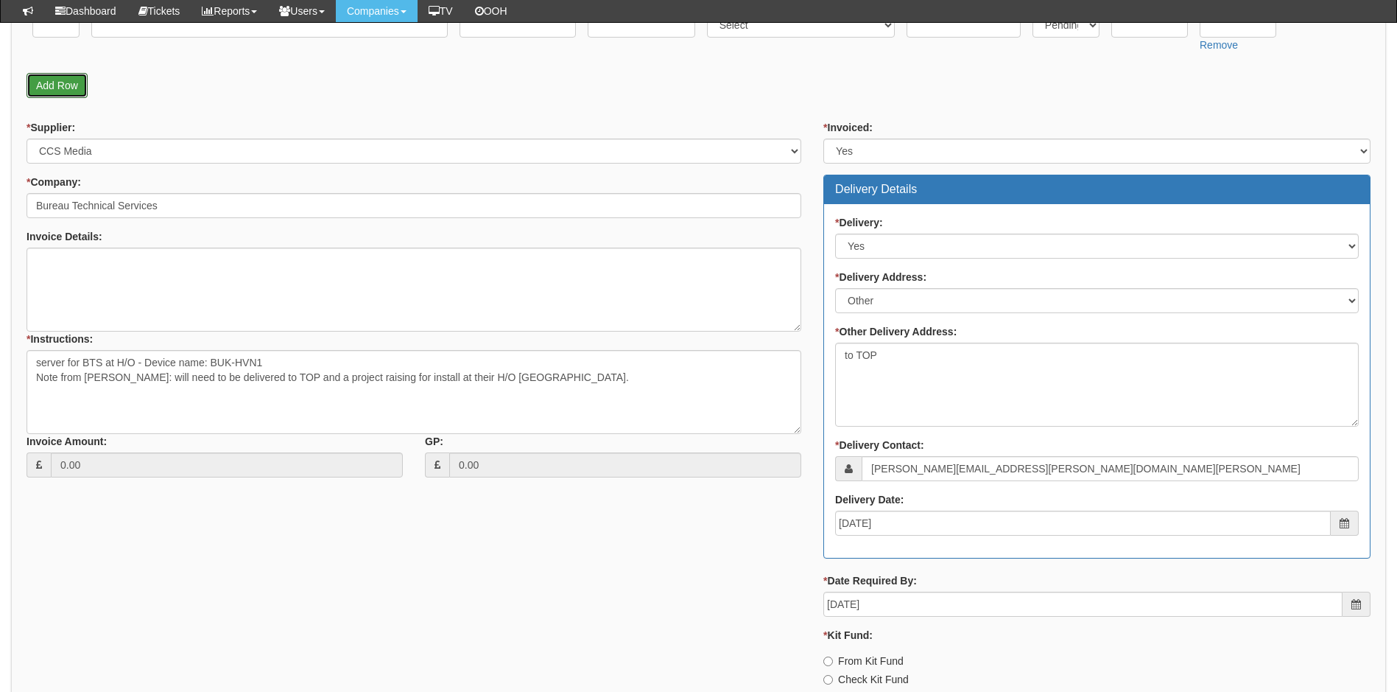 The width and height of the screenshot is (1397, 692). What do you see at coordinates (863, 661) in the screenshot?
I see `label: From Kit Fund` at bounding box center [863, 661].